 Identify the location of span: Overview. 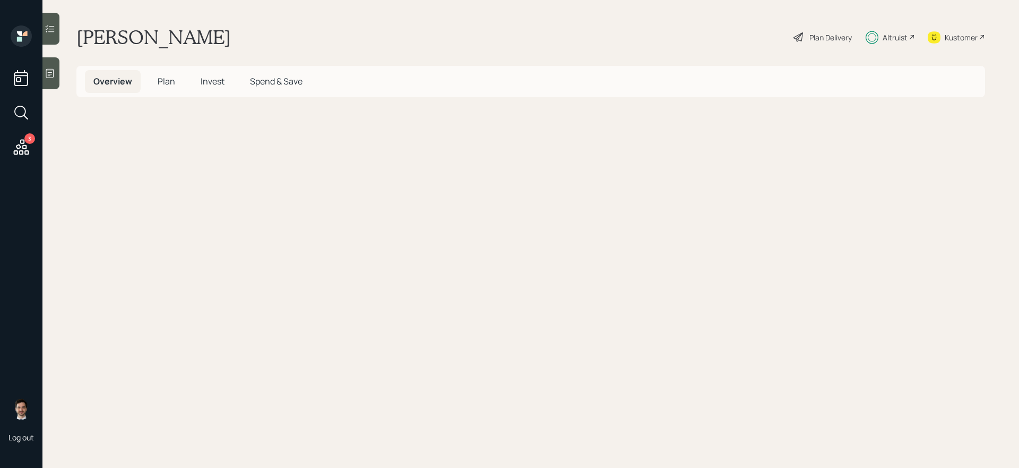
(113, 81).